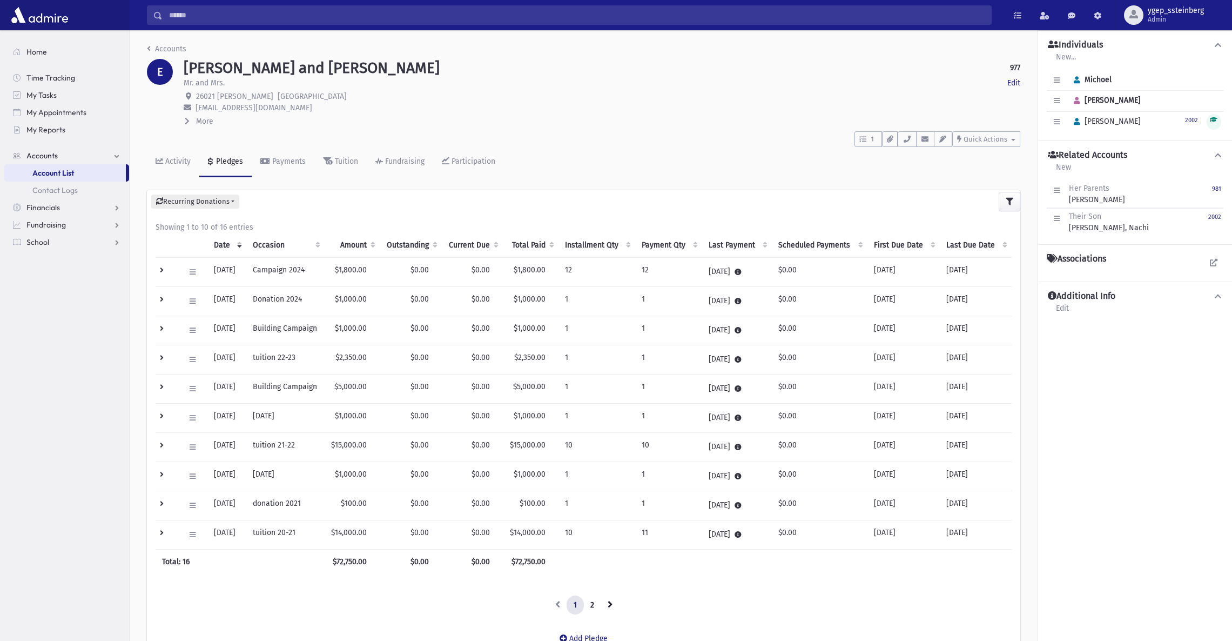 Image resolution: width=1232 pixels, height=641 pixels. Describe the element at coordinates (529, 270) in the screenshot. I see `span: $1,800.00` at that location.